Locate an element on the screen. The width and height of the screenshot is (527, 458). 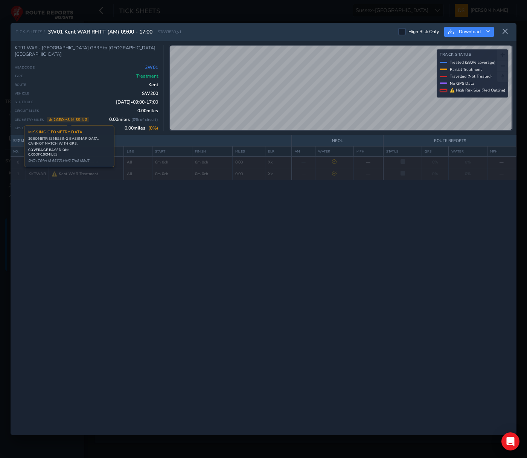
th: AM is located at coordinates (304, 151).